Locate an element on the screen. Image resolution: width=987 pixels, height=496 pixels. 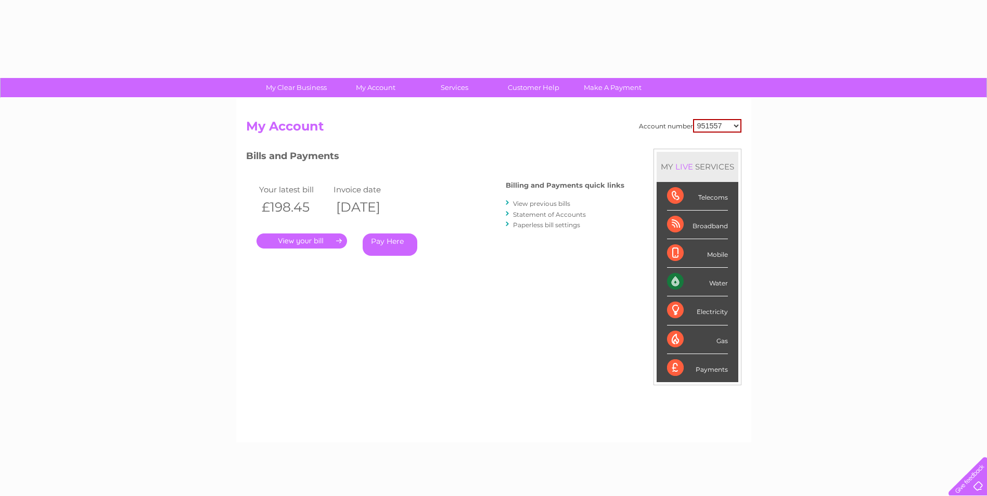
div: Gas is located at coordinates (697, 340).